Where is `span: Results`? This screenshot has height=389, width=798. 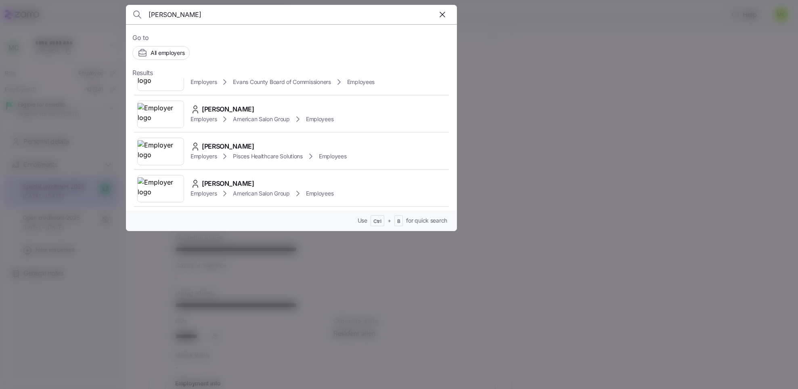 span: Results is located at coordinates (142, 73).